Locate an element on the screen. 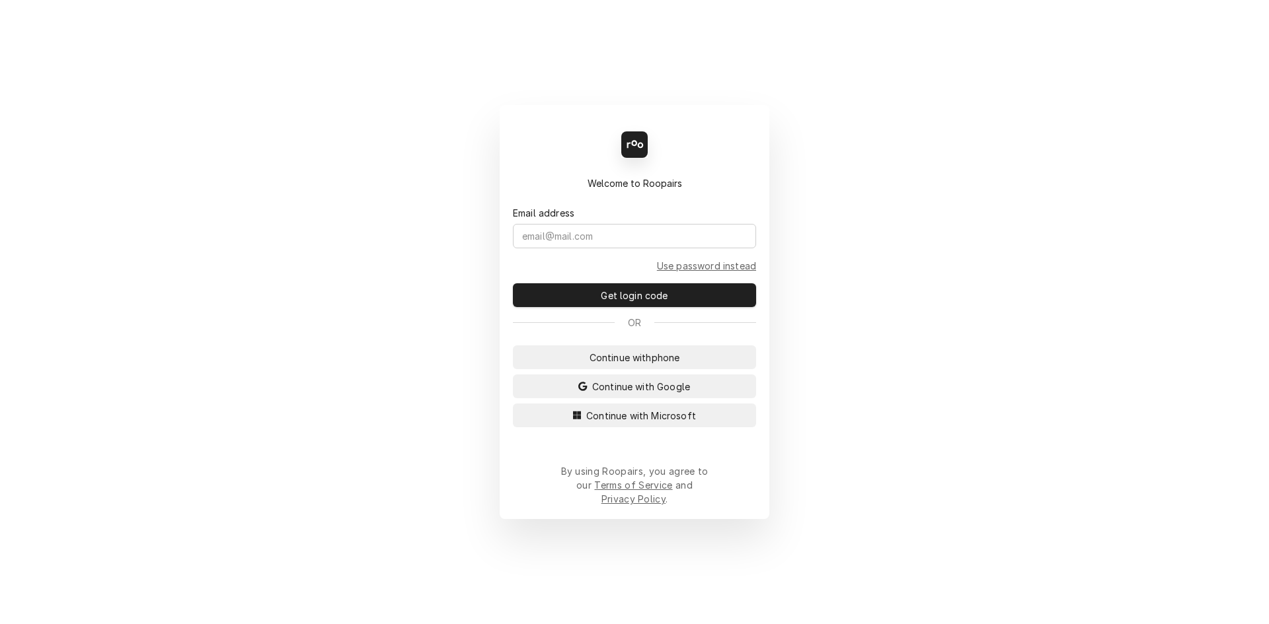 The image size is (1269, 624). button: Continue withphone is located at coordinates (634, 358).